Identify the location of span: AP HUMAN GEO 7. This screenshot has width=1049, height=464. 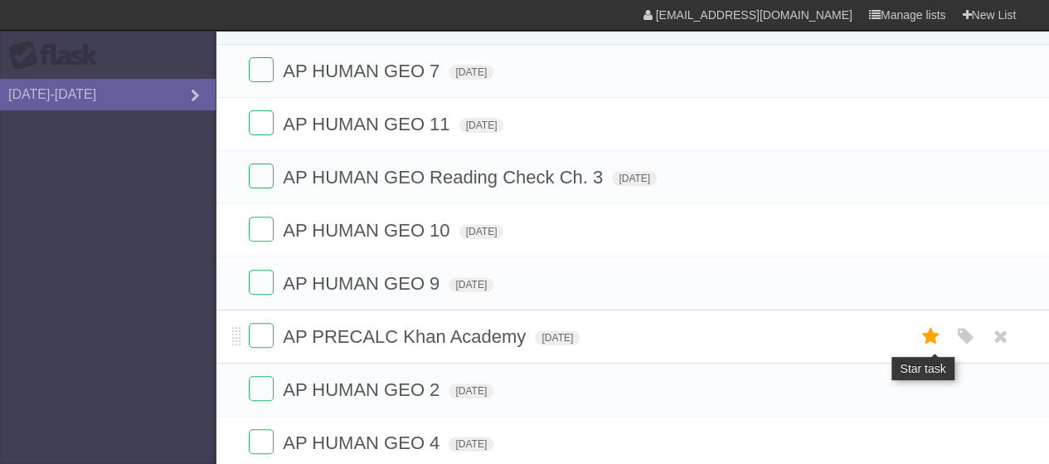
(363, 70).